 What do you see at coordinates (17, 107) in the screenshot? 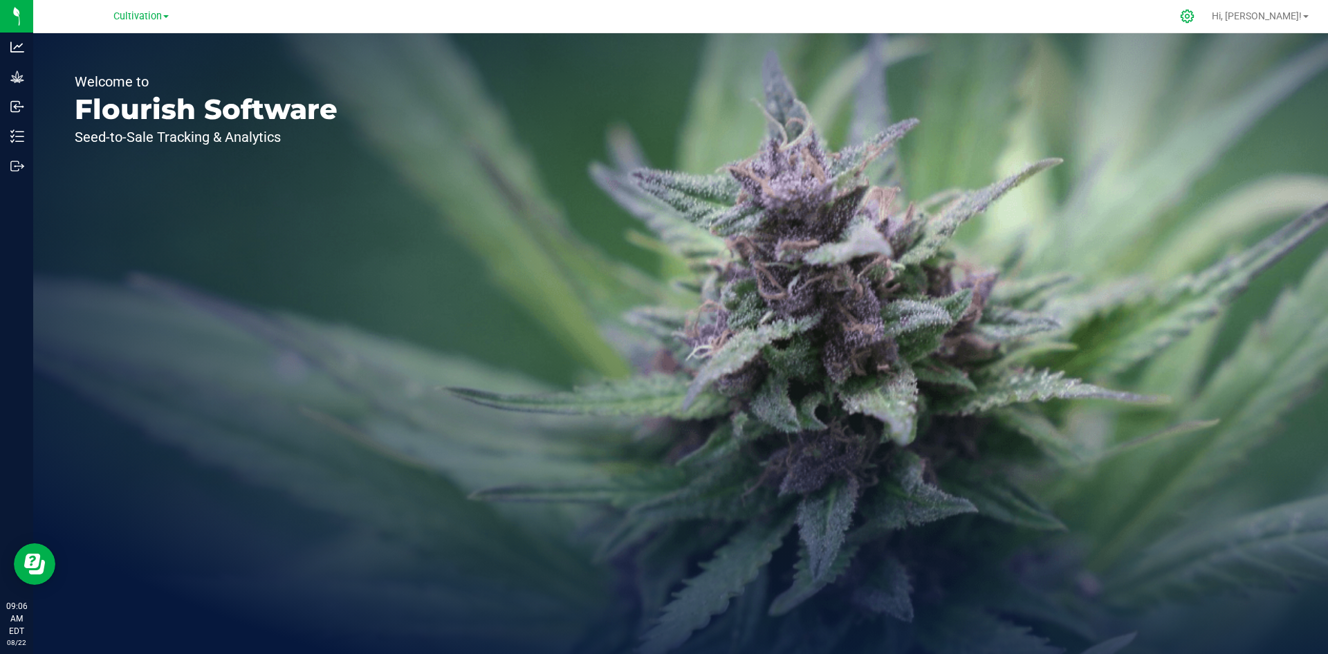
I see `inline-svg: Inbound` at bounding box center [17, 107].